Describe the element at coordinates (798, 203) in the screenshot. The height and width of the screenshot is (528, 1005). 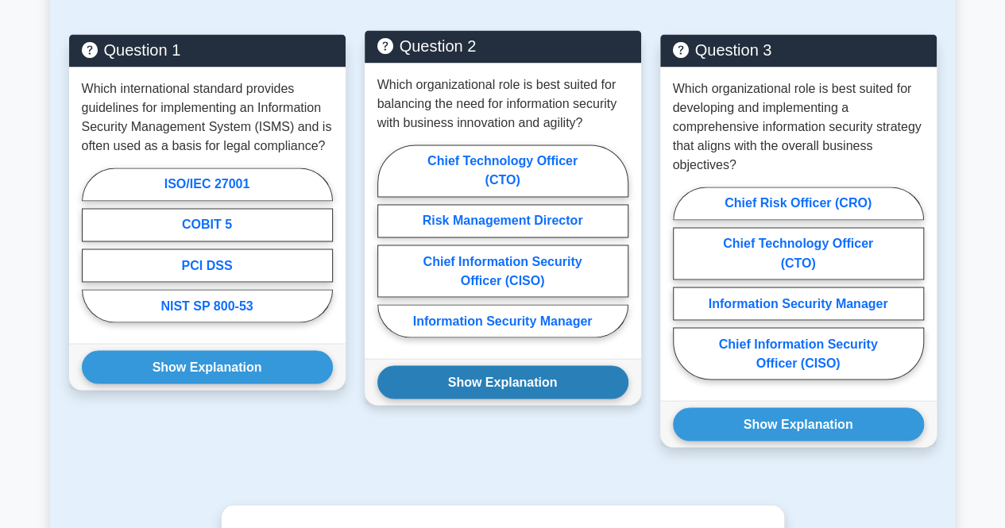
I see `label: Chief Risk Officer (CRO)` at that location.